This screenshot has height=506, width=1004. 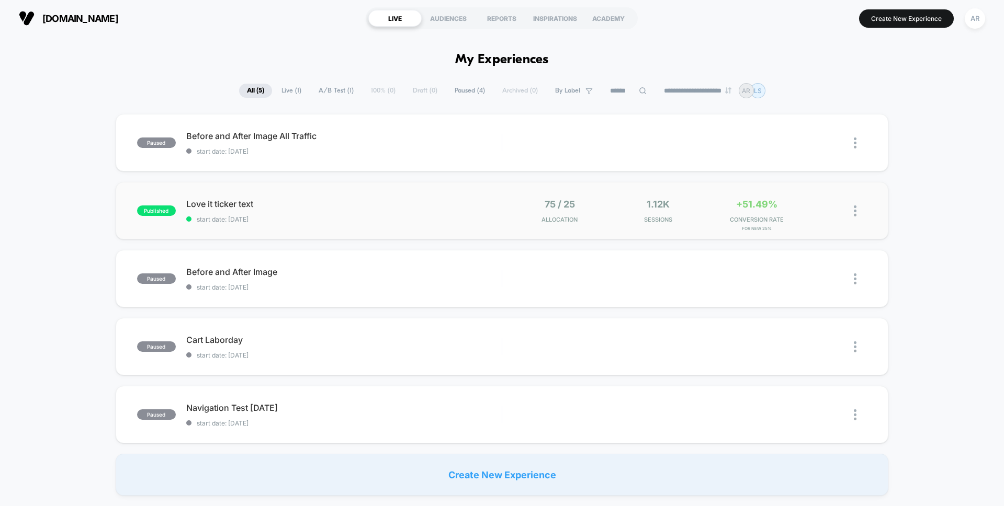 What do you see at coordinates (568, 91) in the screenshot?
I see `span: By Label` at bounding box center [568, 91].